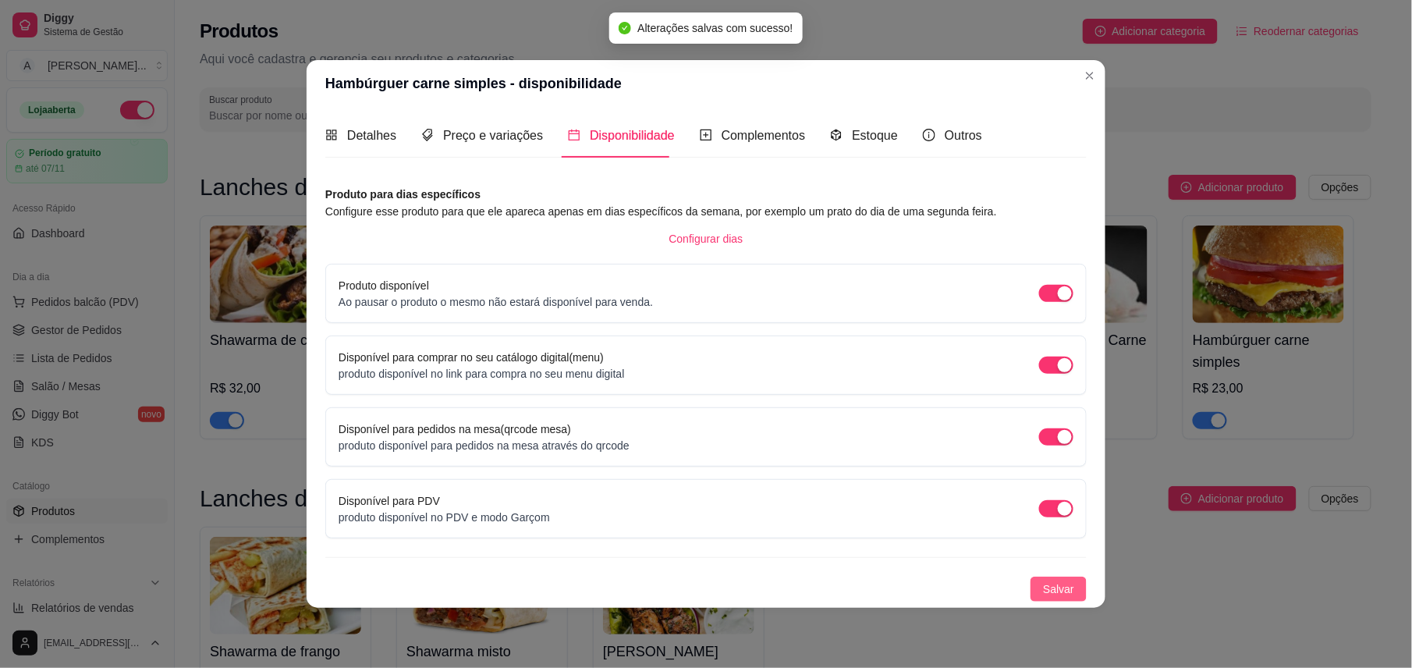 Image resolution: width=1412 pixels, height=668 pixels. What do you see at coordinates (484, 445) in the screenshot?
I see `p: produto disponível para pedidos na mesa através do qrcode` at bounding box center [484, 445].